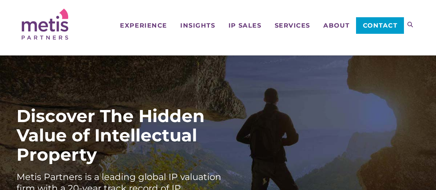 Image resolution: width=436 pixels, height=190 pixels. What do you see at coordinates (244, 25) in the screenshot?
I see `span: IP Sales` at bounding box center [244, 25].